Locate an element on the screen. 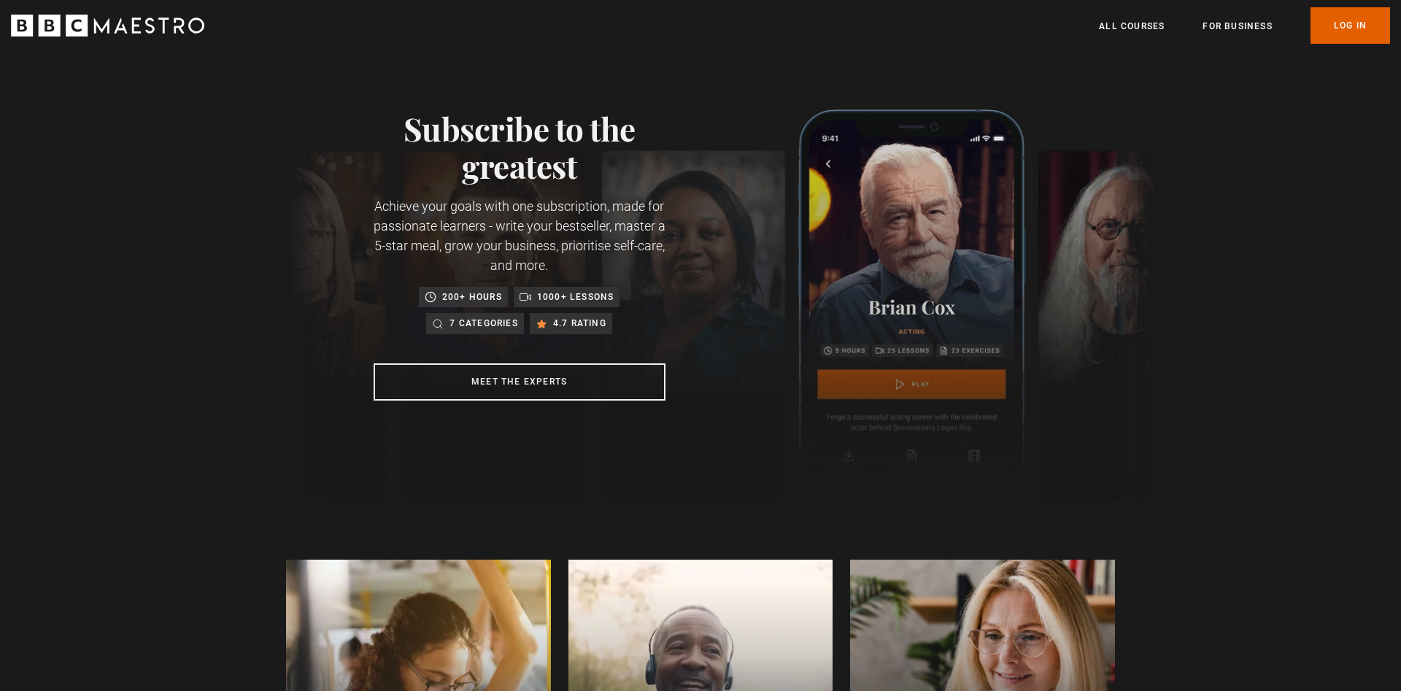 This screenshot has width=1401, height=691. a: For business is located at coordinates (1237, 26).